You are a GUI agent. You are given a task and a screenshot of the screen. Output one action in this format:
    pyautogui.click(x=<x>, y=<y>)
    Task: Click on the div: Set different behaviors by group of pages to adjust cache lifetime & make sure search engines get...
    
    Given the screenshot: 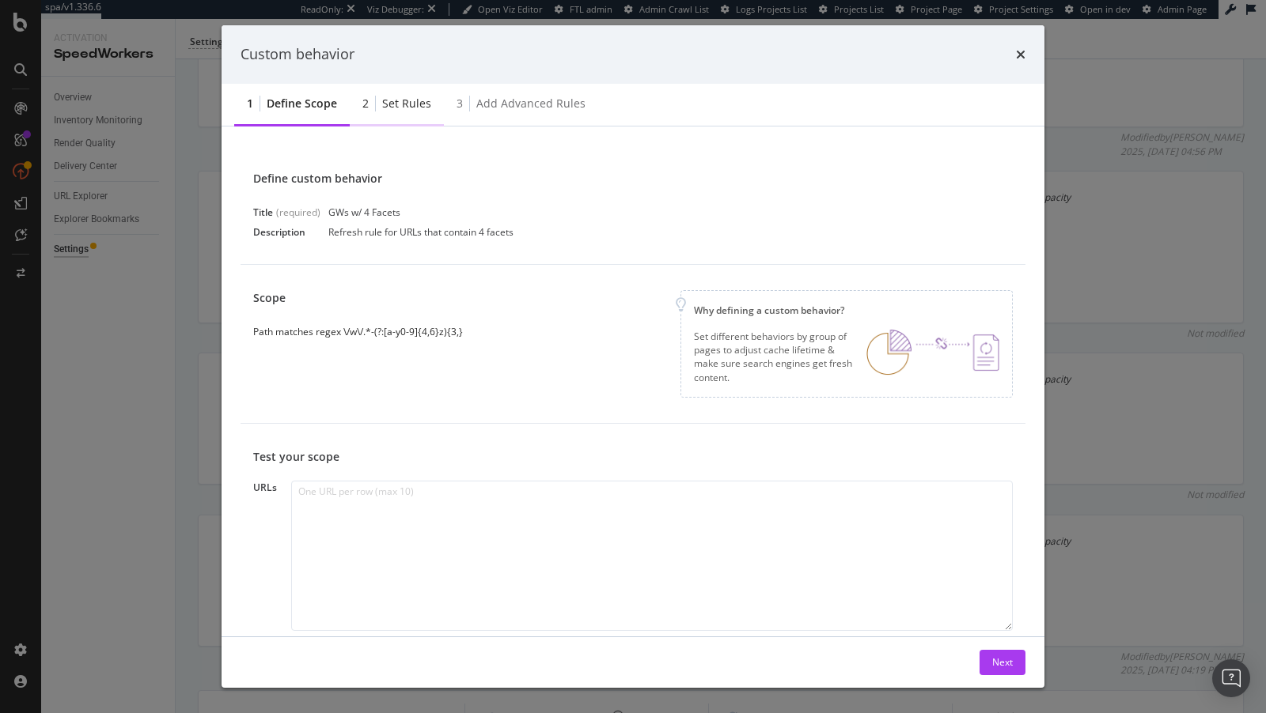 What is the action you would take?
    pyautogui.click(x=774, y=357)
    